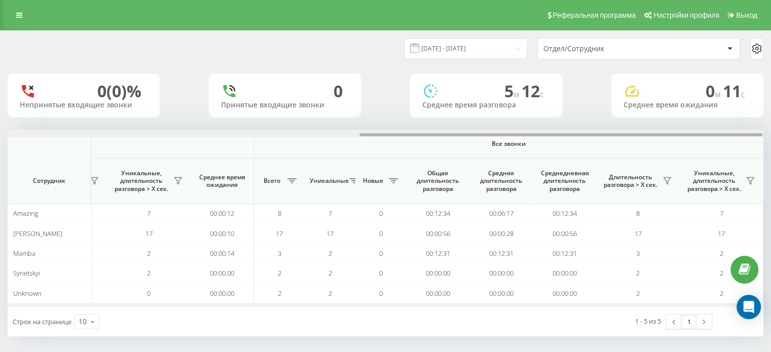 Image resolution: width=771 pixels, height=352 pixels. What do you see at coordinates (747, 15) in the screenshot?
I see `span: Выход` at bounding box center [747, 15].